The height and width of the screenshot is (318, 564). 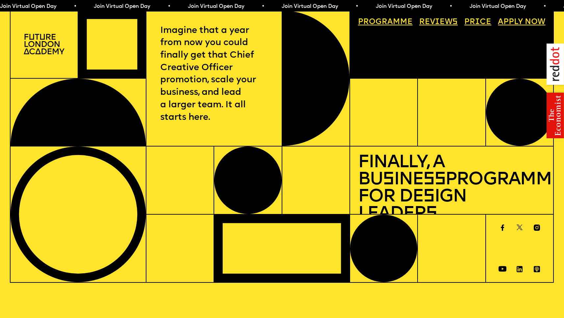 What do you see at coordinates (452, 189) in the screenshot?
I see `h1: Finally, a Bu ine Programme for De ign Leader` at bounding box center [452, 189].